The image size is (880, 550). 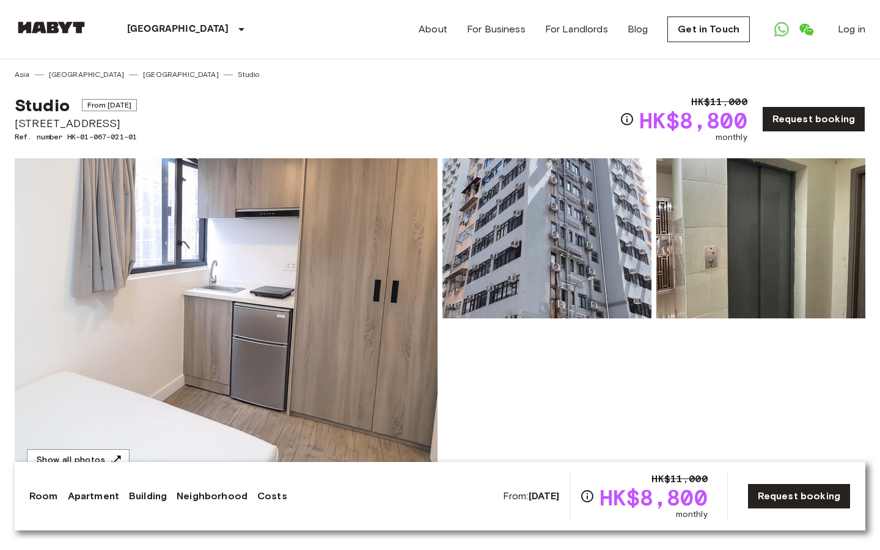 What do you see at coordinates (148, 496) in the screenshot?
I see `a: Building` at bounding box center [148, 496].